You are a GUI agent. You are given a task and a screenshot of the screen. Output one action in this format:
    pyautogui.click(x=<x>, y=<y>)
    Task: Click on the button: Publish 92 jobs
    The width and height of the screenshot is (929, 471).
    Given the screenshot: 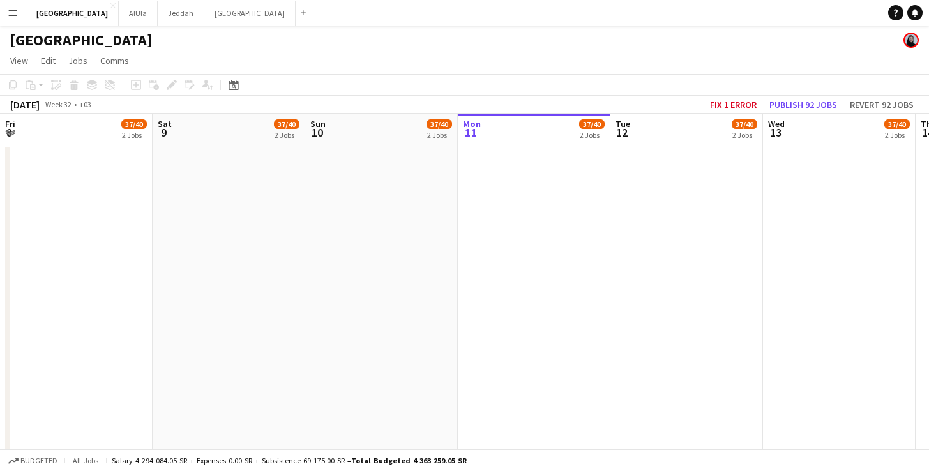 What is the action you would take?
    pyautogui.click(x=803, y=105)
    